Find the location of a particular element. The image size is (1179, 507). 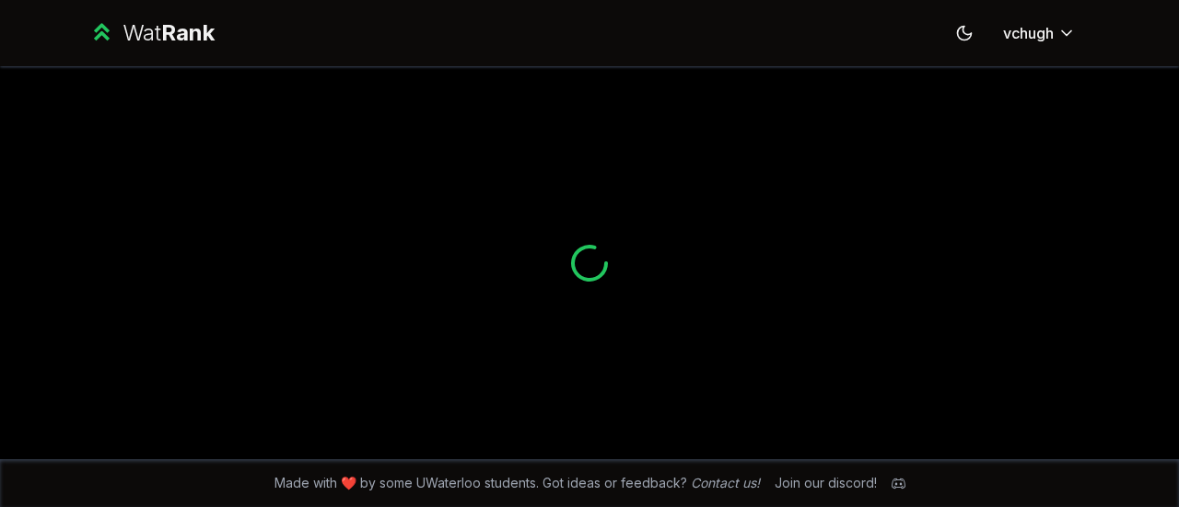

span: vchugh is located at coordinates (1028, 33).